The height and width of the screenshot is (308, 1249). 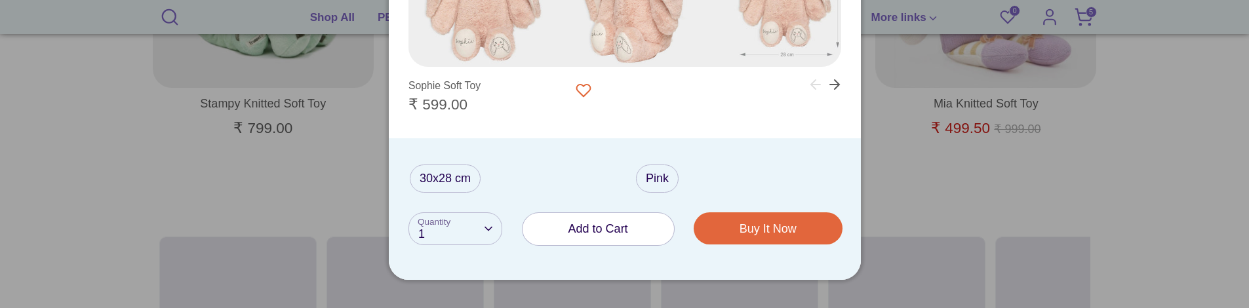 I want to click on label: 30x28 cm, so click(x=445, y=178).